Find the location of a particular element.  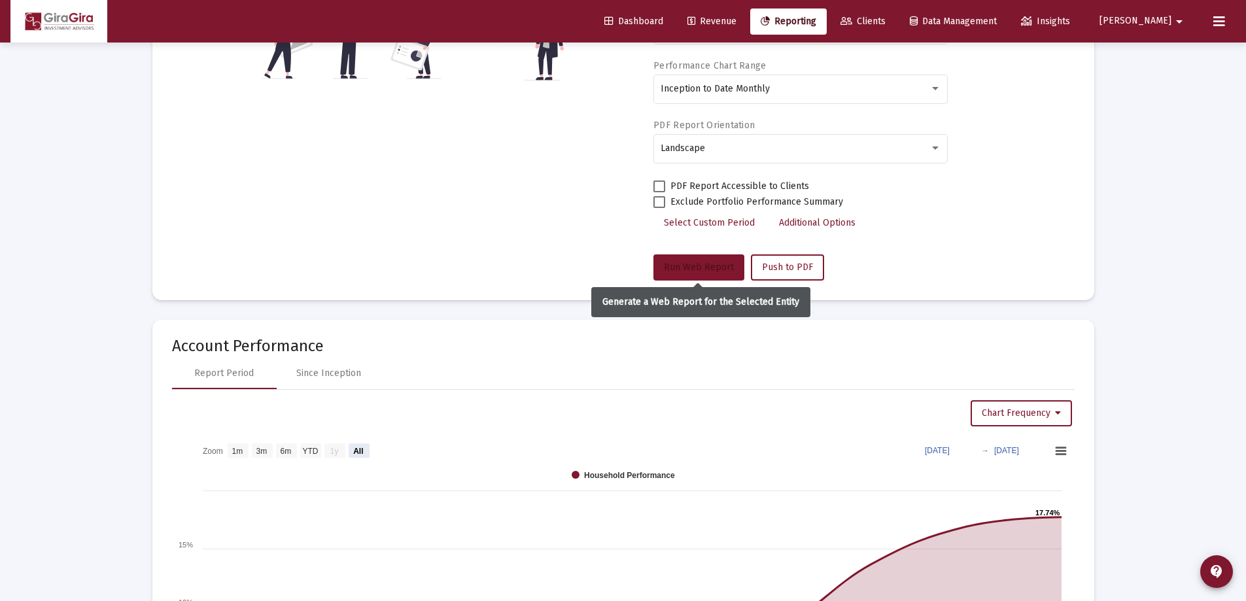

a: Clients is located at coordinates (863, 22).